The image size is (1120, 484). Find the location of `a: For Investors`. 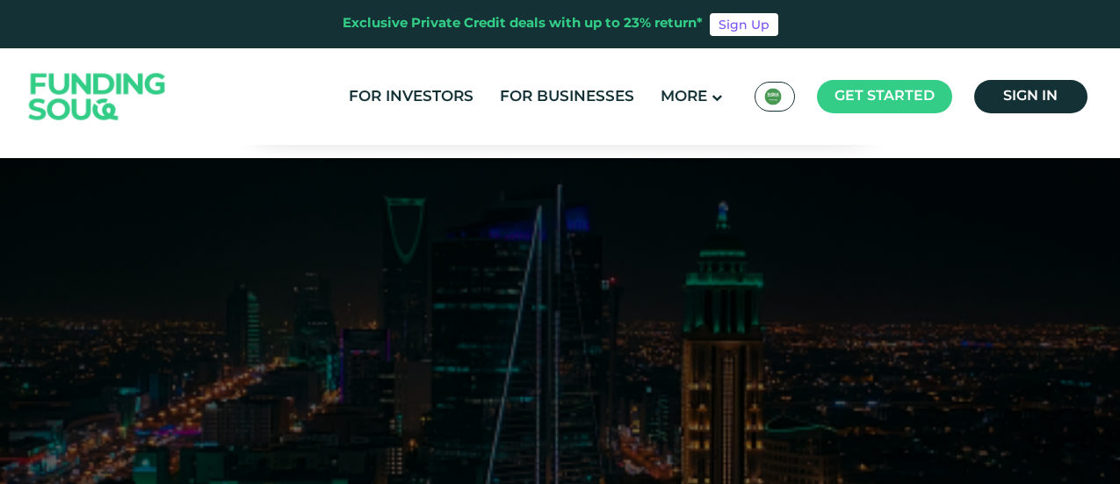

a: For Investors is located at coordinates (411, 97).